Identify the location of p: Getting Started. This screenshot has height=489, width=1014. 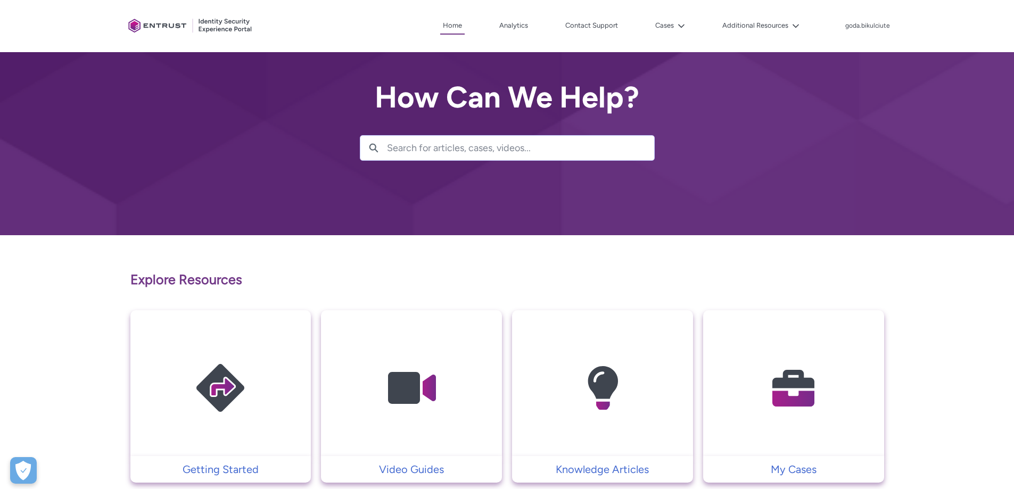
(221, 469).